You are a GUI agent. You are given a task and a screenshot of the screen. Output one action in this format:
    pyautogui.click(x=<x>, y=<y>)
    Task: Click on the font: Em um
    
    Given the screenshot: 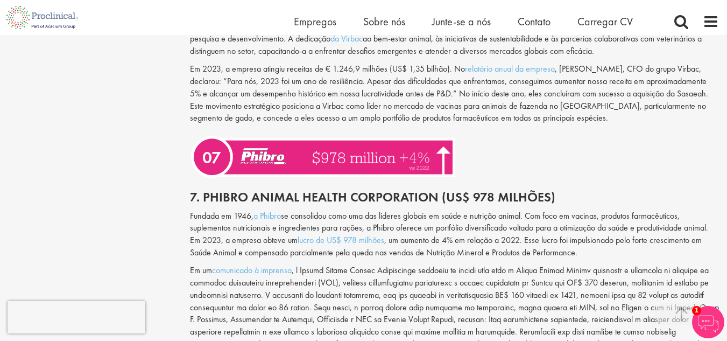 What is the action you would take?
    pyautogui.click(x=201, y=270)
    